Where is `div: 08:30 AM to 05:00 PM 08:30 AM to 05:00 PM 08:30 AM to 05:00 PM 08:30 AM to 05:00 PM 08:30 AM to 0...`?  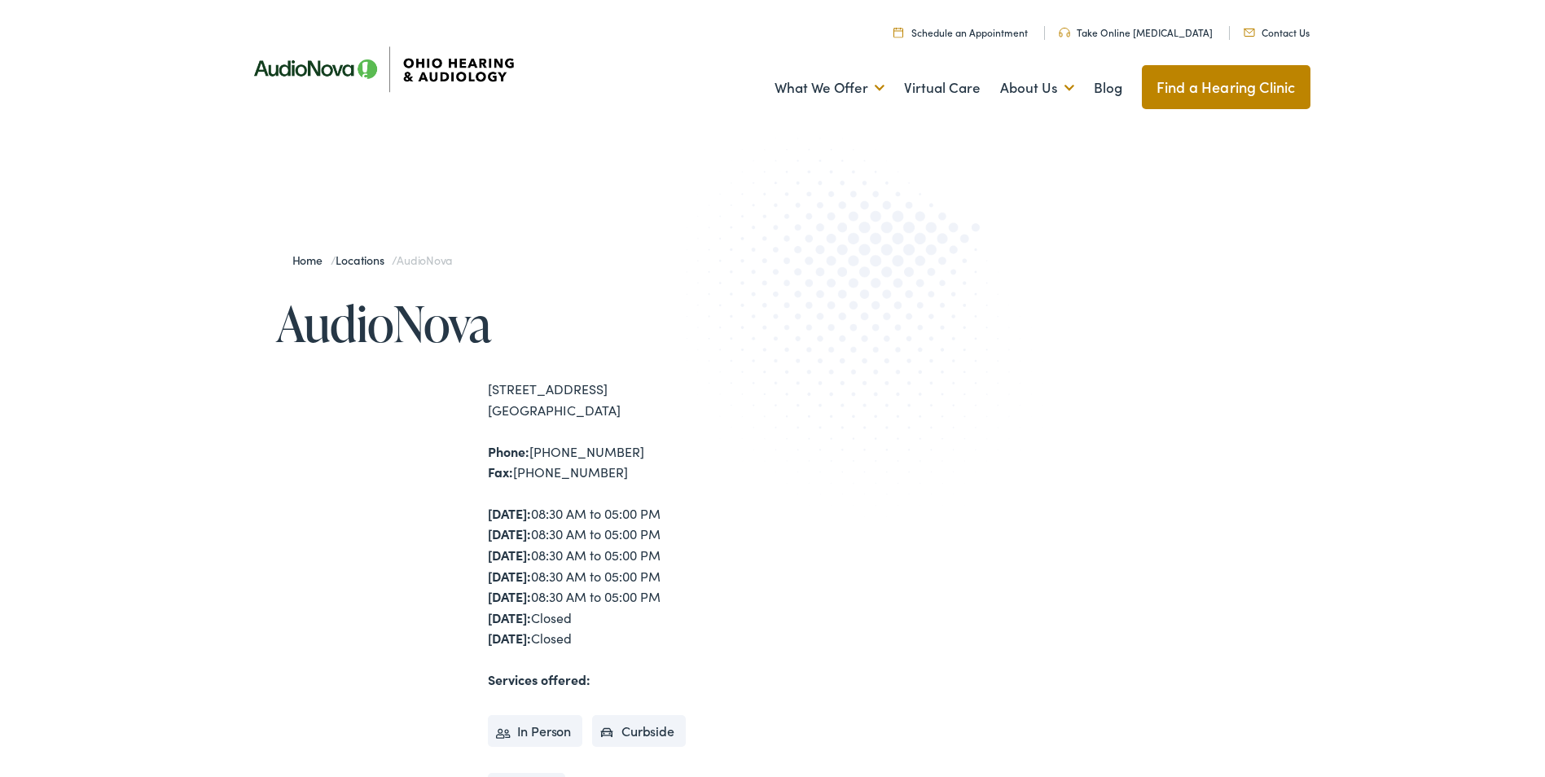 div: 08:30 AM to 05:00 PM 08:30 AM to 05:00 PM 08:30 AM to 05:00 PM 08:30 AM to 05:00 PM 08:30 AM to 0... is located at coordinates (630, 576).